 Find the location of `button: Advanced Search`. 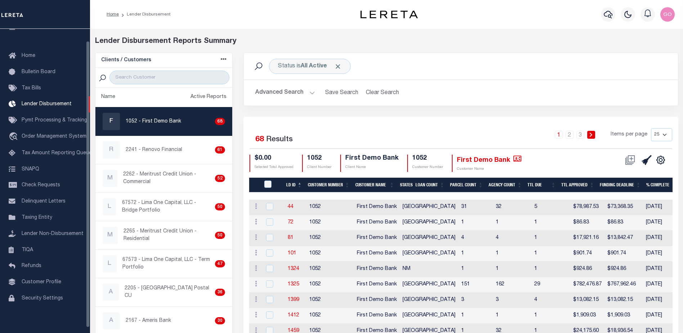

button: Advanced Search is located at coordinates (285, 92).